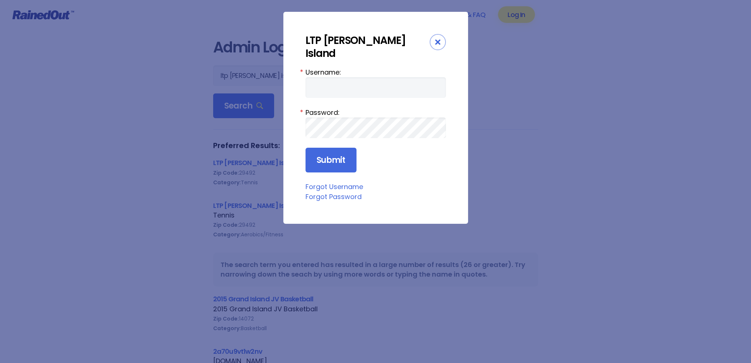 This screenshot has width=751, height=363. I want to click on input: Submit, so click(331, 160).